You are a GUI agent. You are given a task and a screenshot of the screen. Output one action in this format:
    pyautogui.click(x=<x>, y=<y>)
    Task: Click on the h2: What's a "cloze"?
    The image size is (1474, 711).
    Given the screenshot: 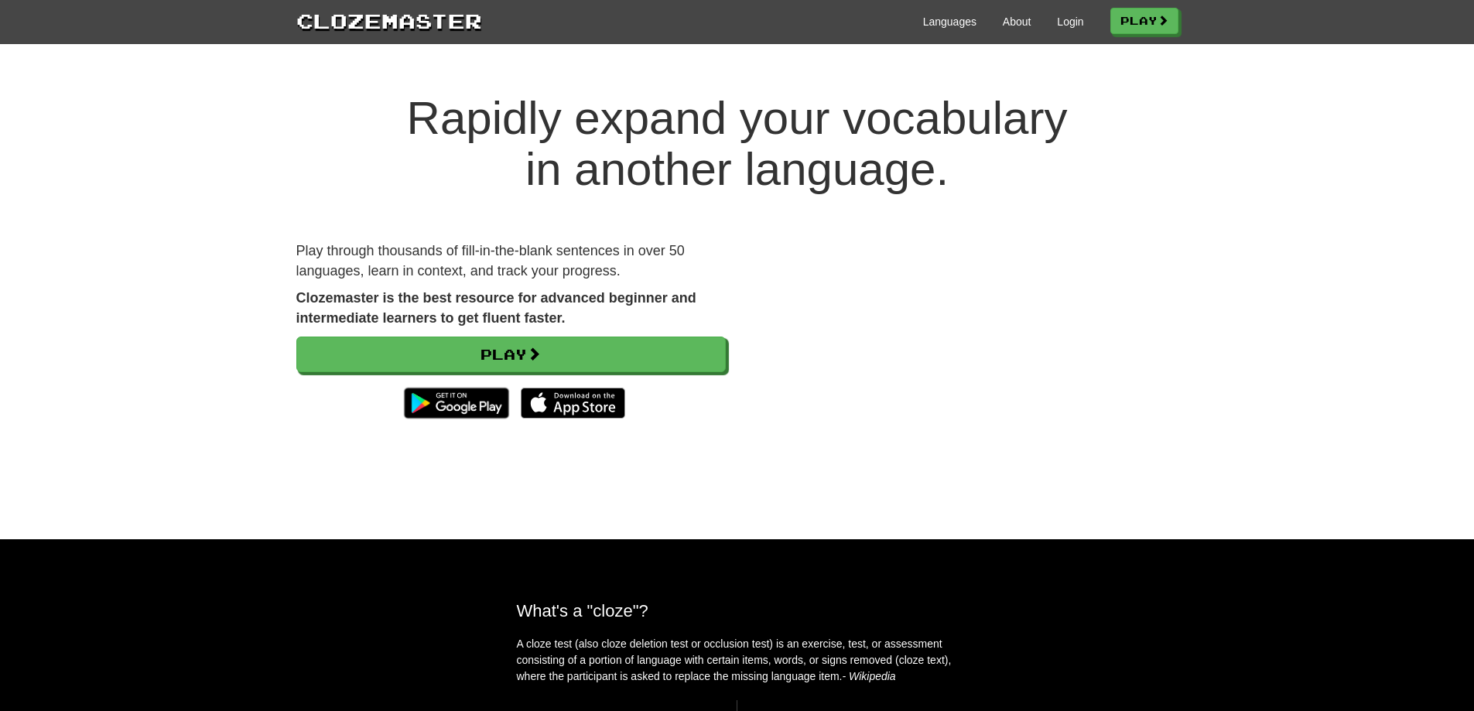 What is the action you would take?
    pyautogui.click(x=738, y=611)
    